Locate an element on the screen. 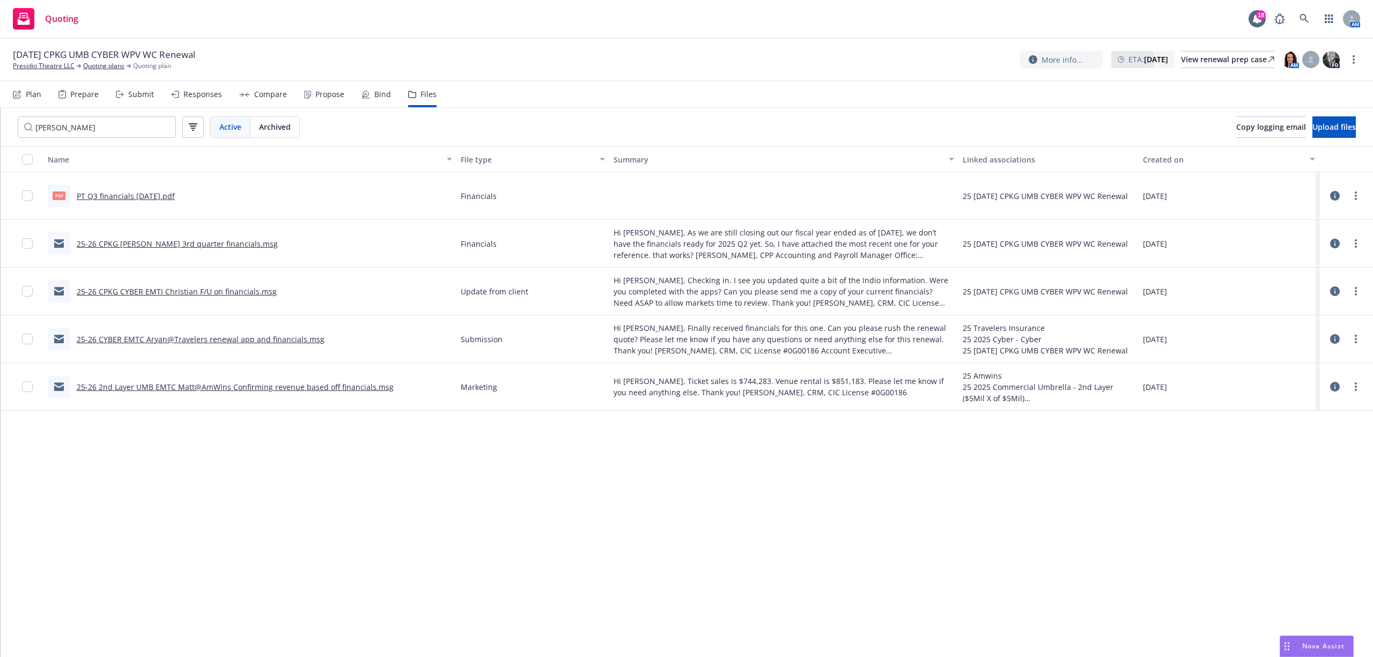 This screenshot has height=657, width=1373. div: File type is located at coordinates (527, 159).